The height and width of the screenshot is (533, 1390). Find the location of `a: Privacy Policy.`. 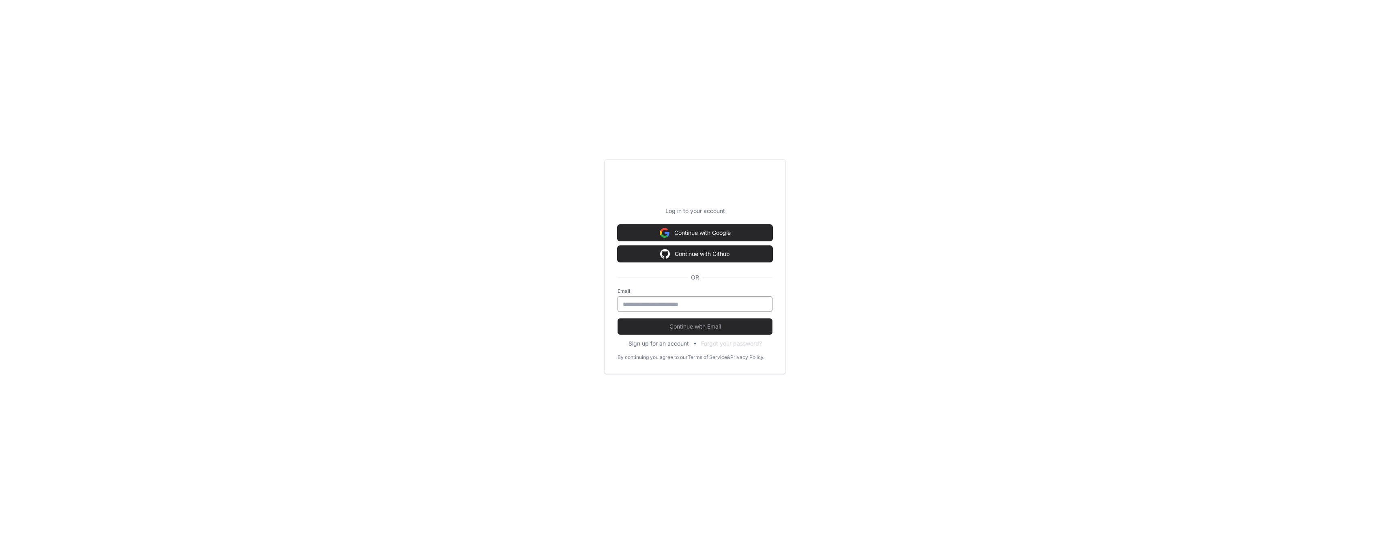

a: Privacy Policy. is located at coordinates (747, 357).